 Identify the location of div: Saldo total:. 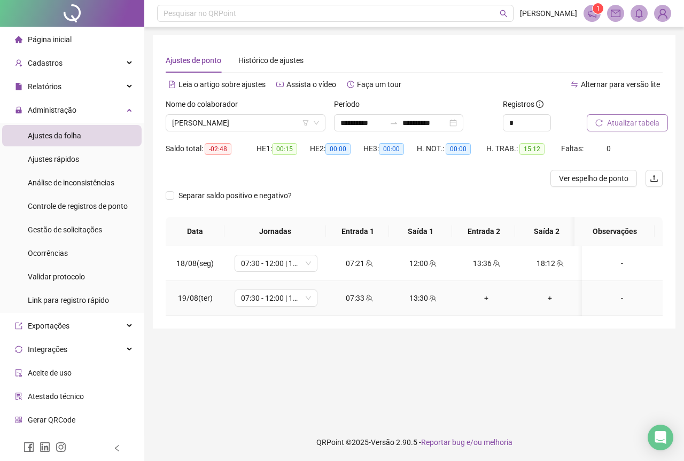
(211, 149).